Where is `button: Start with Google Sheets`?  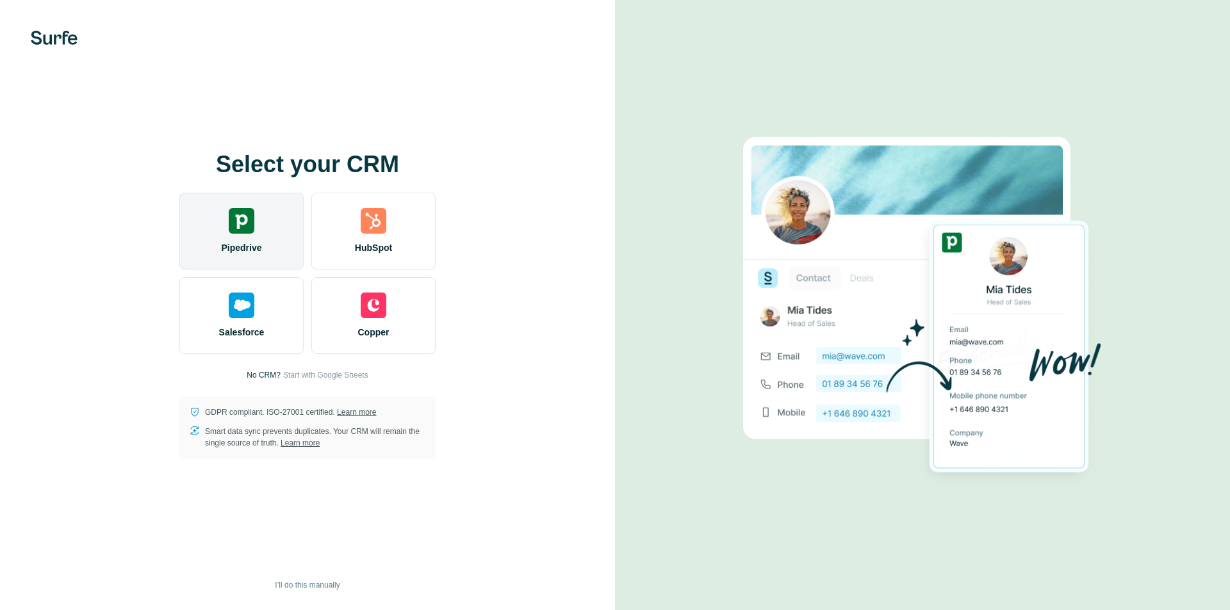 button: Start with Google Sheets is located at coordinates (325, 375).